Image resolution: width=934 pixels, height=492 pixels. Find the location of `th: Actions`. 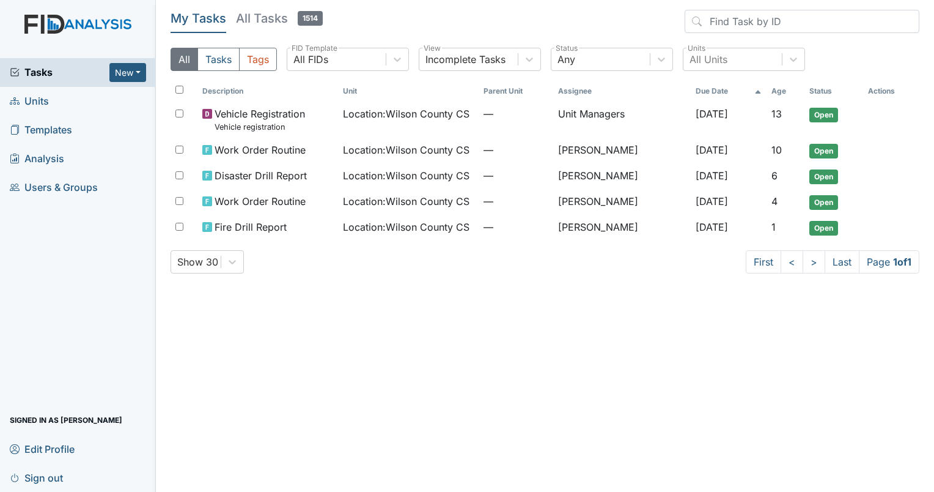

th: Actions is located at coordinates (892, 91).